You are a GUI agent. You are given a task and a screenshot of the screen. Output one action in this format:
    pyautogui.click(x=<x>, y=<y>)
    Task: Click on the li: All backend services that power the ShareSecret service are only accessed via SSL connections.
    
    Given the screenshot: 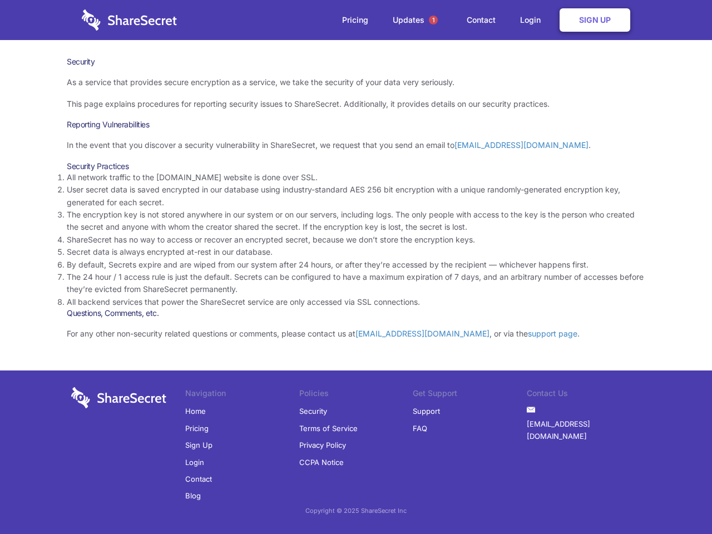 What is the action you would take?
    pyautogui.click(x=356, y=302)
    